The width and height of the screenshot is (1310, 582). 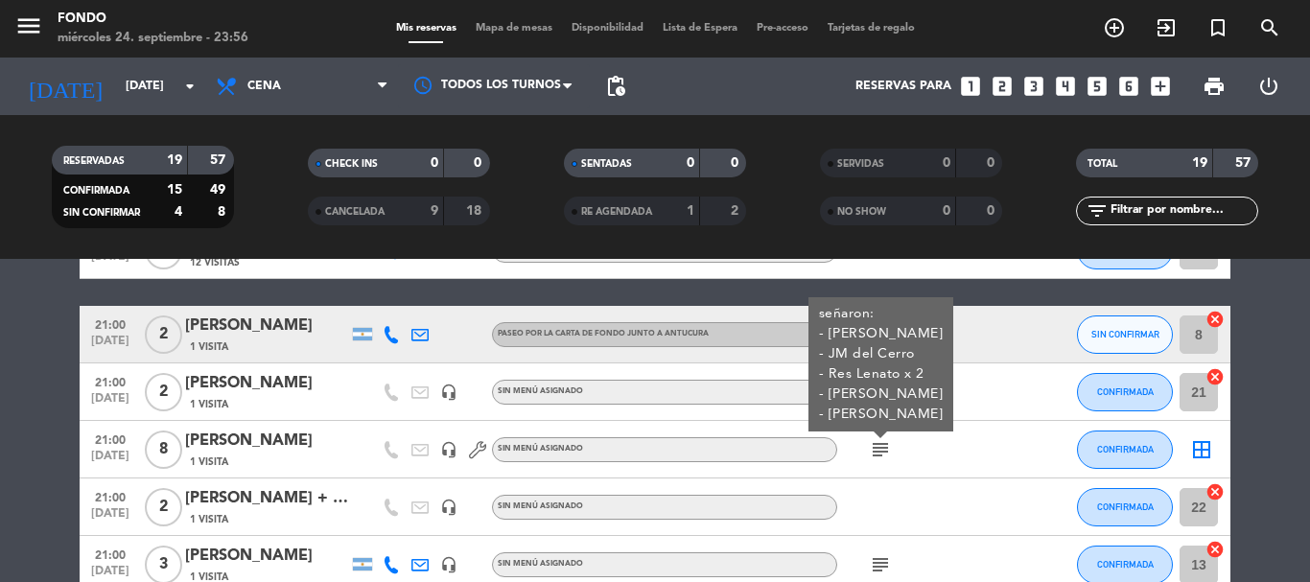 What do you see at coordinates (1167, 28) in the screenshot?
I see `i: exit_to_app` at bounding box center [1167, 28].